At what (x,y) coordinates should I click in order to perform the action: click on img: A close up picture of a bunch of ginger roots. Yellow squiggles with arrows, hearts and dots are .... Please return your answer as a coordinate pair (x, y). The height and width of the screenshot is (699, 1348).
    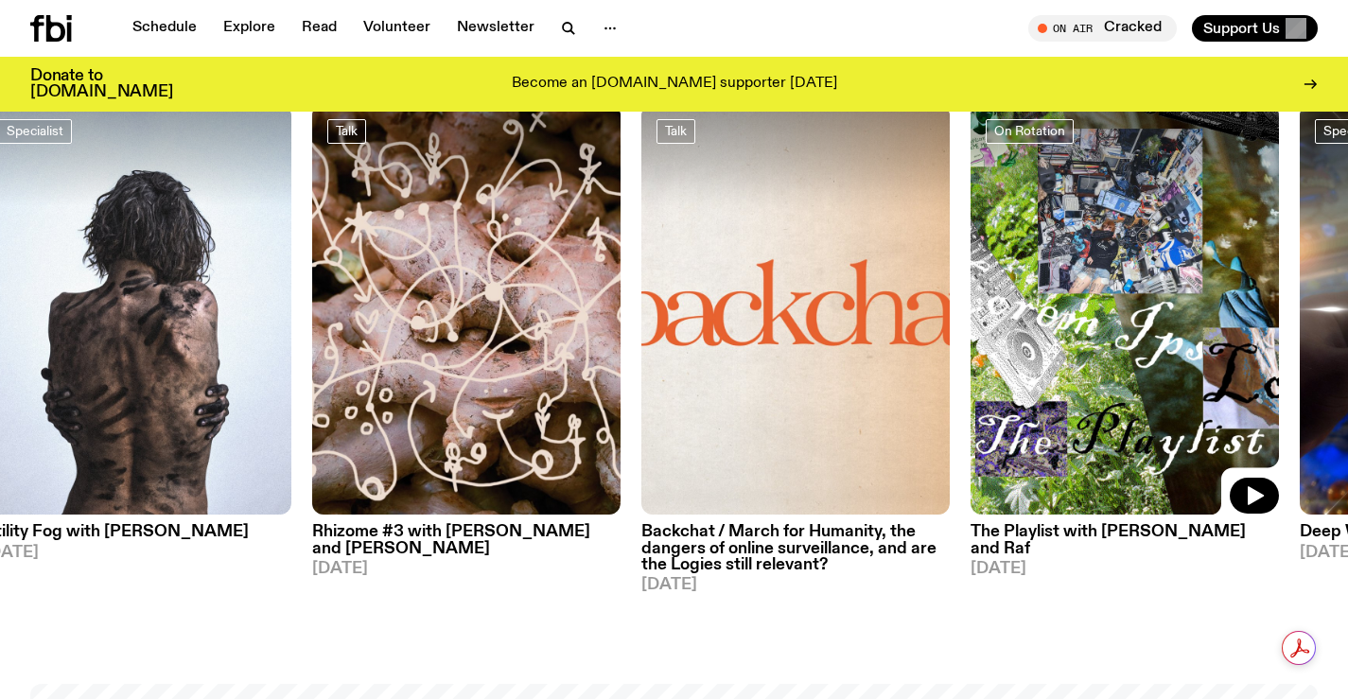
    Looking at the image, I should click on (467, 309).